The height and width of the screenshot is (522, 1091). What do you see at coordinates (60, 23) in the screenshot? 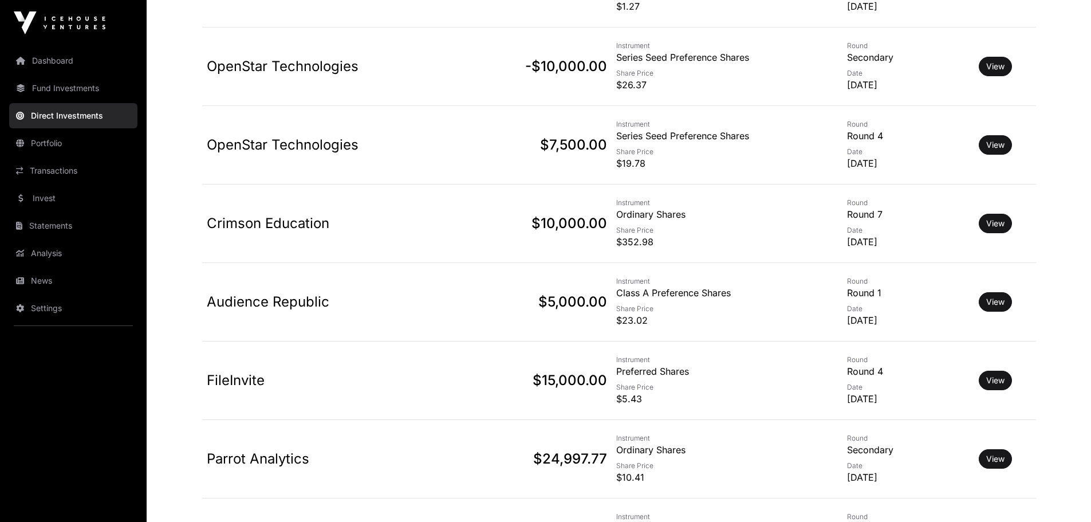
I see `img: Icehouse Ventures Logo` at bounding box center [60, 23].